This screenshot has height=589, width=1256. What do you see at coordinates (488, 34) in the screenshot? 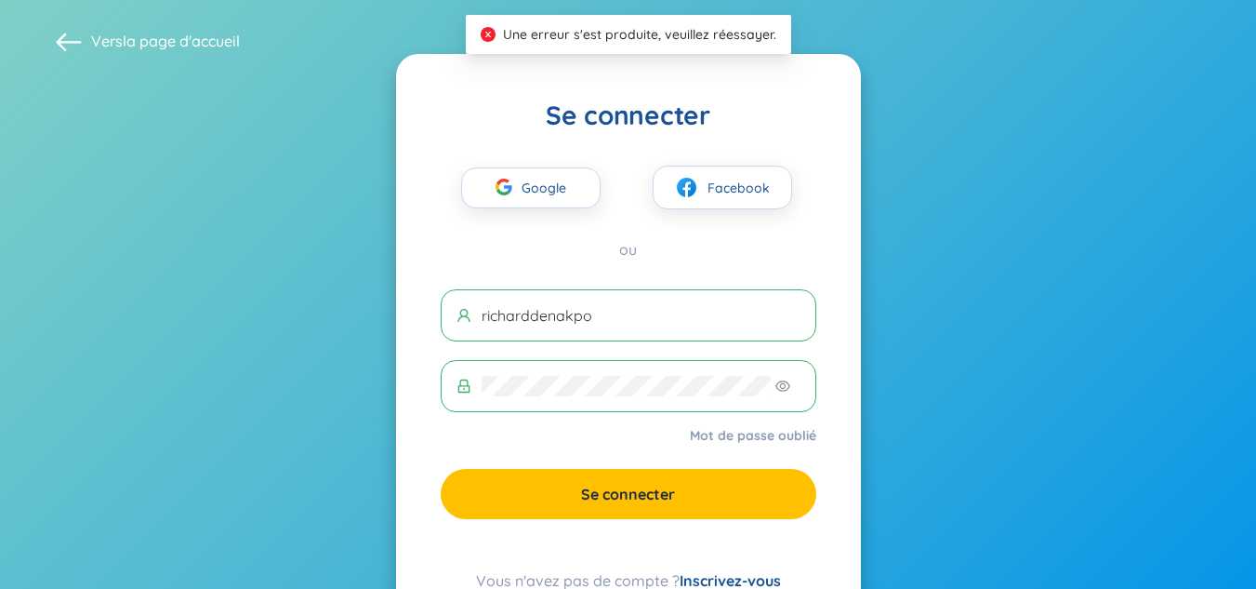
I see `span: cercle fermé` at bounding box center [488, 34].